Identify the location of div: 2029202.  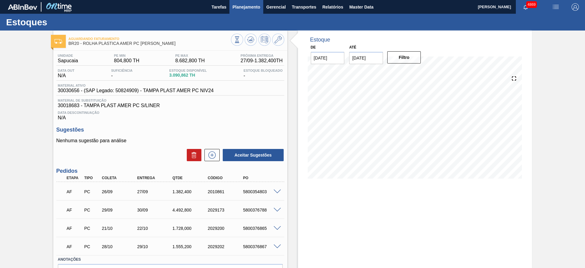
(226, 246).